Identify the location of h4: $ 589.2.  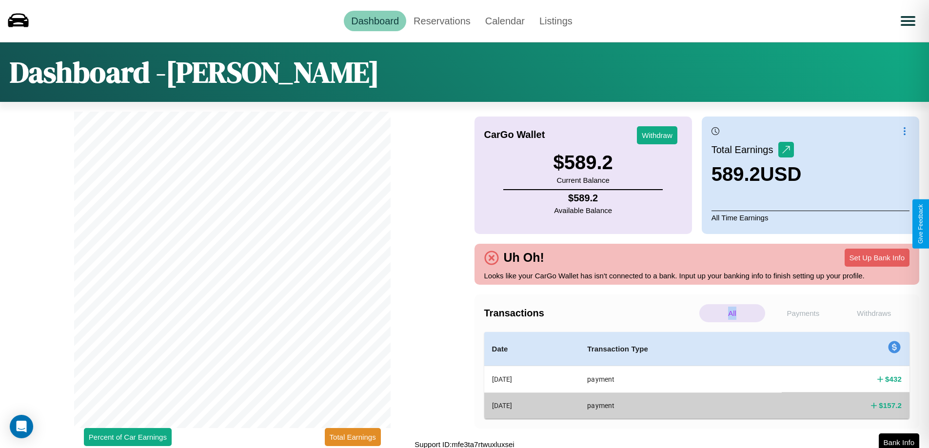
(583, 198).